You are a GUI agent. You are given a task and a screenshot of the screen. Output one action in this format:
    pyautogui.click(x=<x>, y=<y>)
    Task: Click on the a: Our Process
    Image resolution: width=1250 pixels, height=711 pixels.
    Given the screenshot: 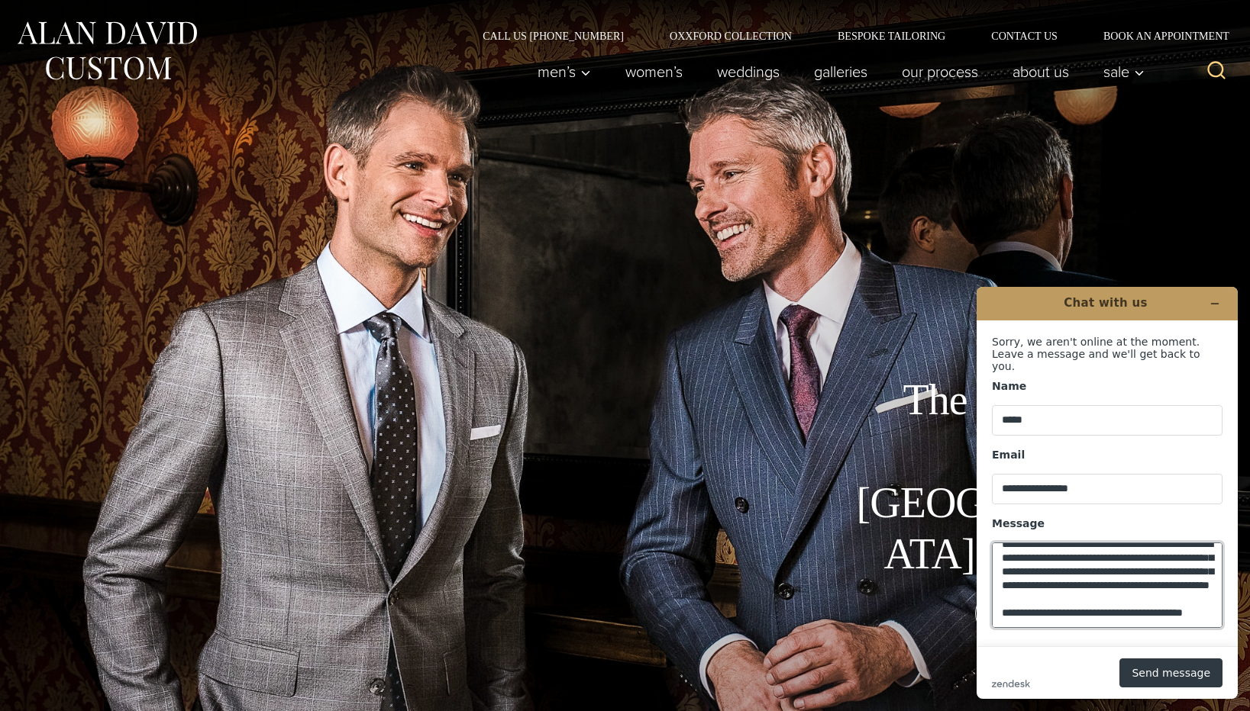 What is the action you would take?
    pyautogui.click(x=940, y=72)
    